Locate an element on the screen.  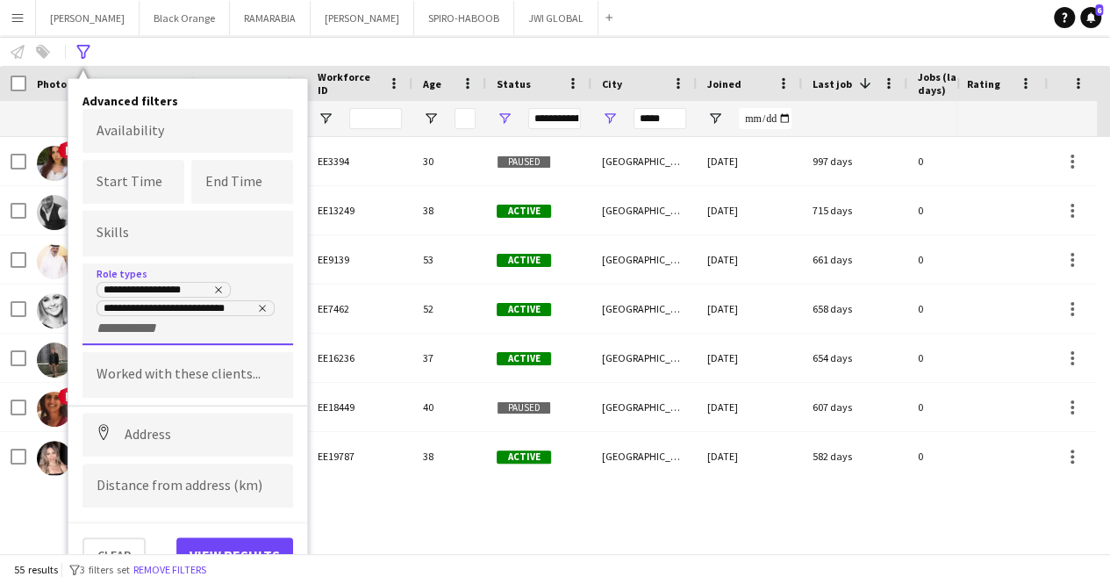
input: Age Filter Input is located at coordinates (465, 119).